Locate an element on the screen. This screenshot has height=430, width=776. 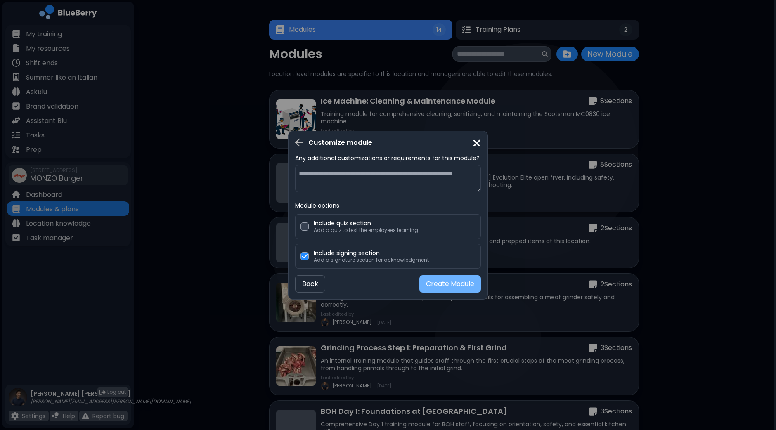
img: close icon is located at coordinates (477, 143).